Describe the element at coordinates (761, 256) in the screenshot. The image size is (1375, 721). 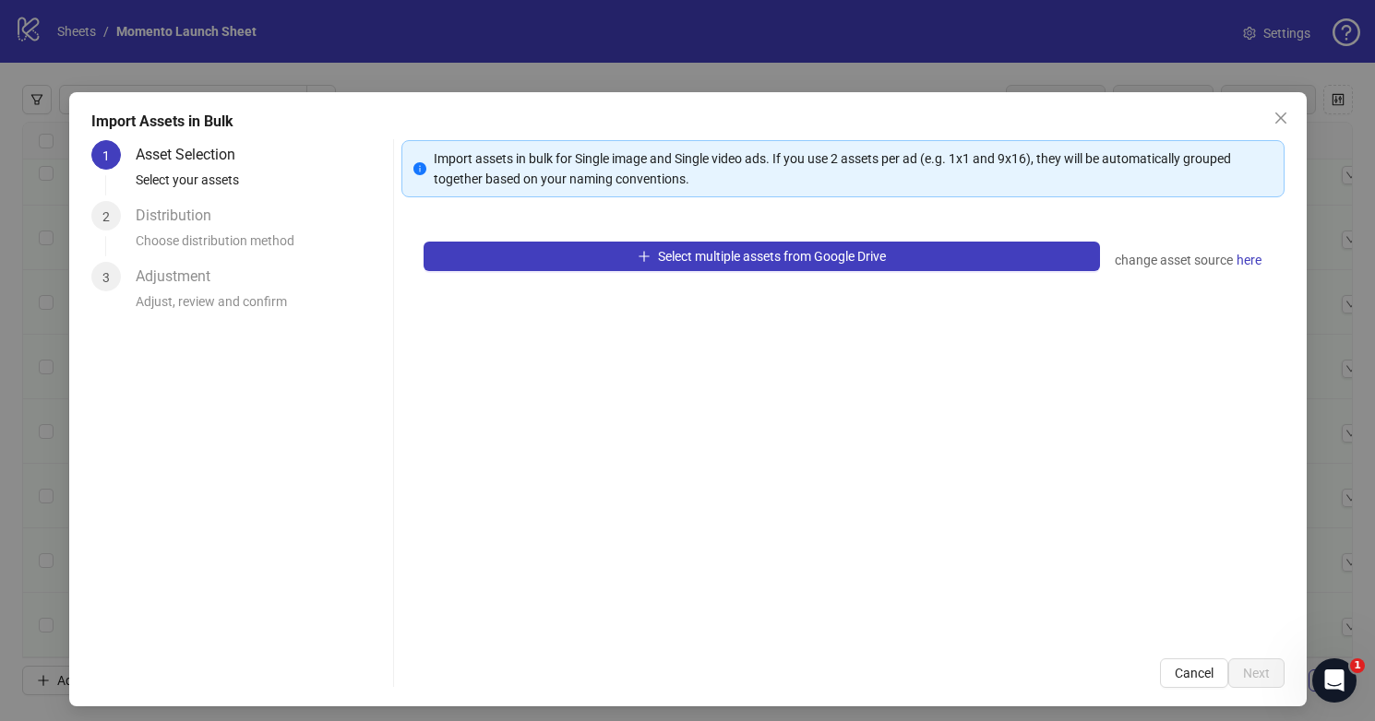
I see `button: Select multiple assets from Google Drive` at that location.